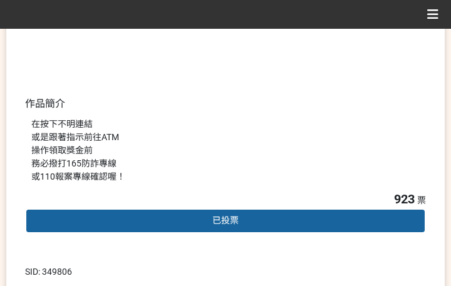 Image resolution: width=451 pixels, height=286 pixels. What do you see at coordinates (225, 150) in the screenshot?
I see `div: 在按下不明連結 或是跟著指示前往ATM 操作領取獎金前 務必撥打165防詐專線 或110報案專線確認喔！` at bounding box center [225, 150].